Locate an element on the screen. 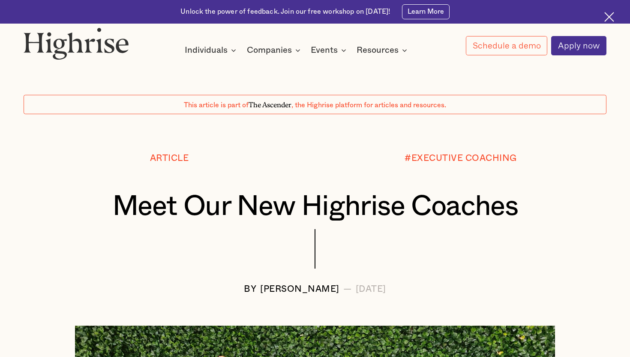 This screenshot has width=630, height=357. a: Schedule a demo is located at coordinates (507, 45).